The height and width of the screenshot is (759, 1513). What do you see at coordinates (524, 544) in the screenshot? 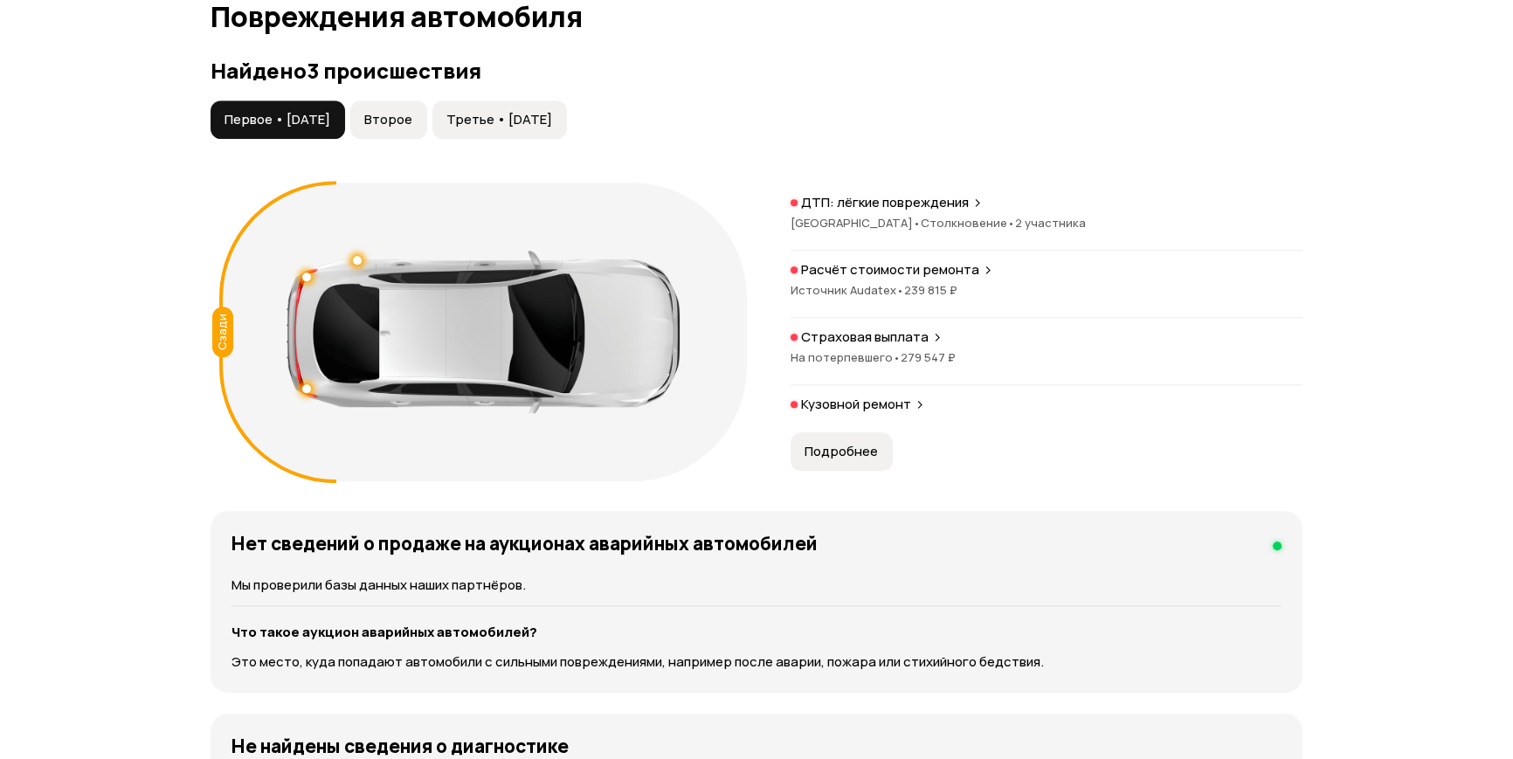
I see `h4: Нет сведений о продаже на аукционах аварийных автомобилей` at bounding box center [524, 544].